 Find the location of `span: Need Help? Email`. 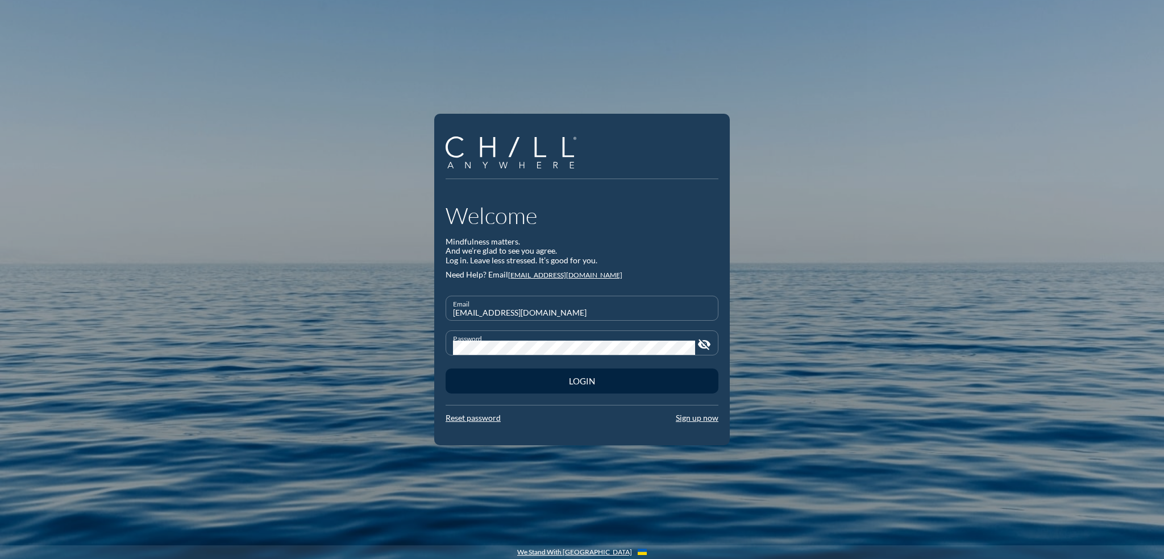

span: Need Help? Email is located at coordinates (477, 274).